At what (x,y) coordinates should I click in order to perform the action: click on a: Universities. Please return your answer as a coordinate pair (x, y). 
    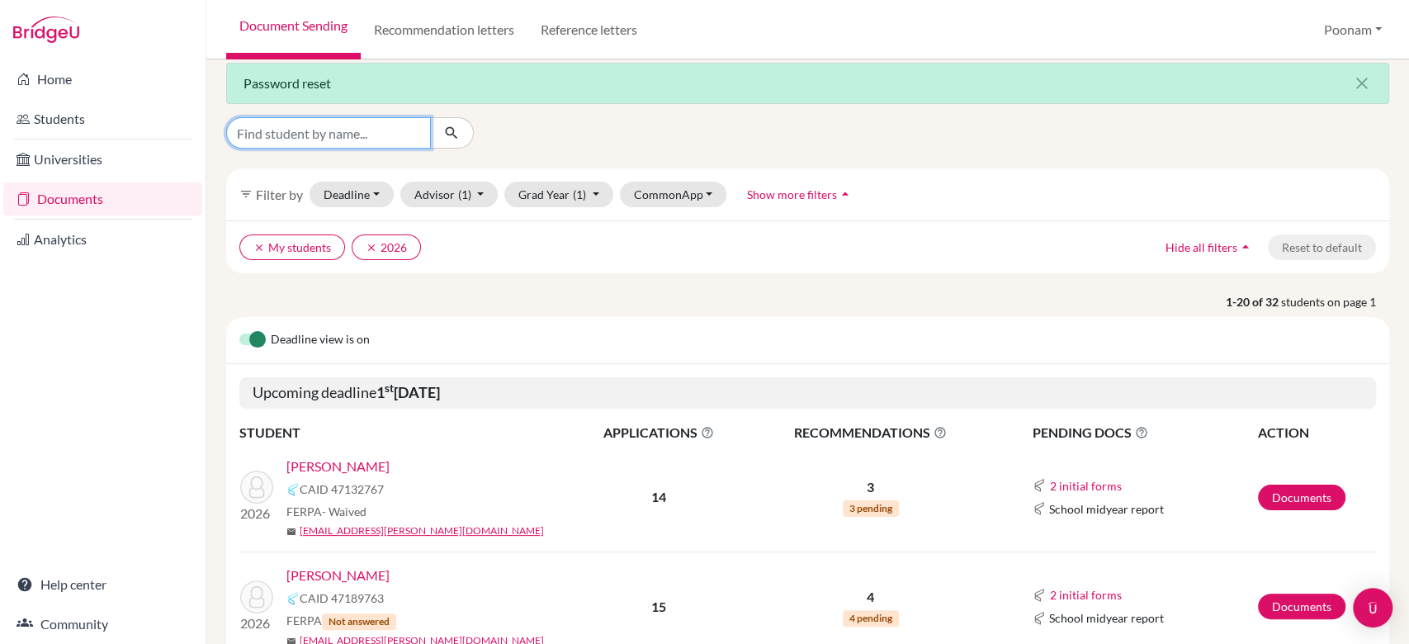
    Looking at the image, I should click on (102, 159).